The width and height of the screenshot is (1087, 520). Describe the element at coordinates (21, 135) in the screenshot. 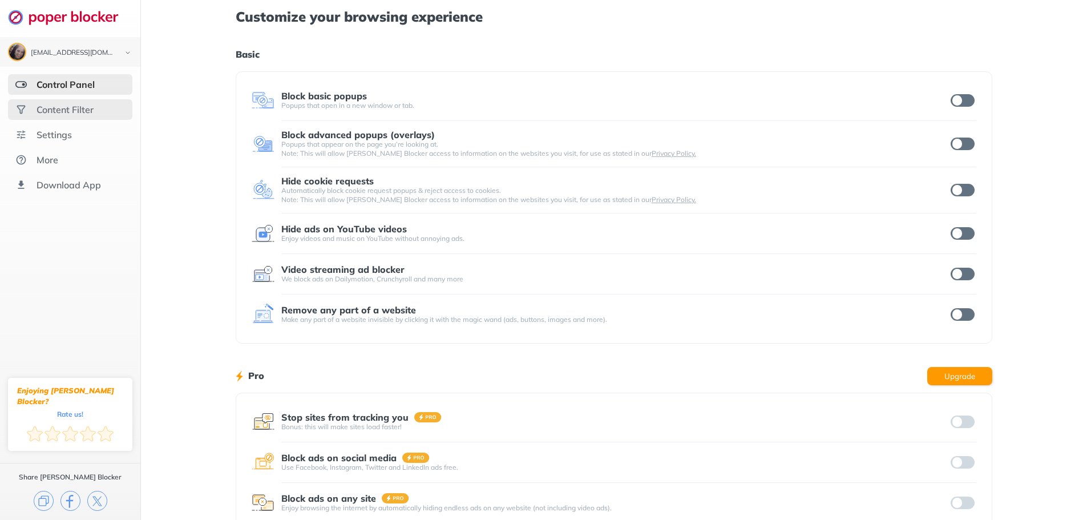

I see `img: settings.svg` at that location.